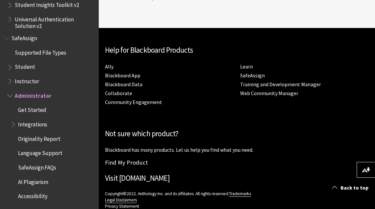  I want to click on a: Find My Product, so click(126, 162).